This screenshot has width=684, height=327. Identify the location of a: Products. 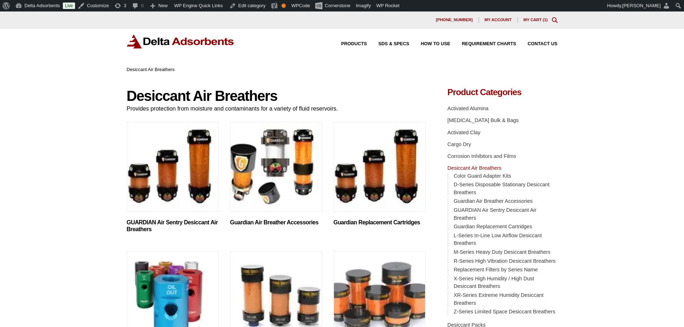
(348, 44).